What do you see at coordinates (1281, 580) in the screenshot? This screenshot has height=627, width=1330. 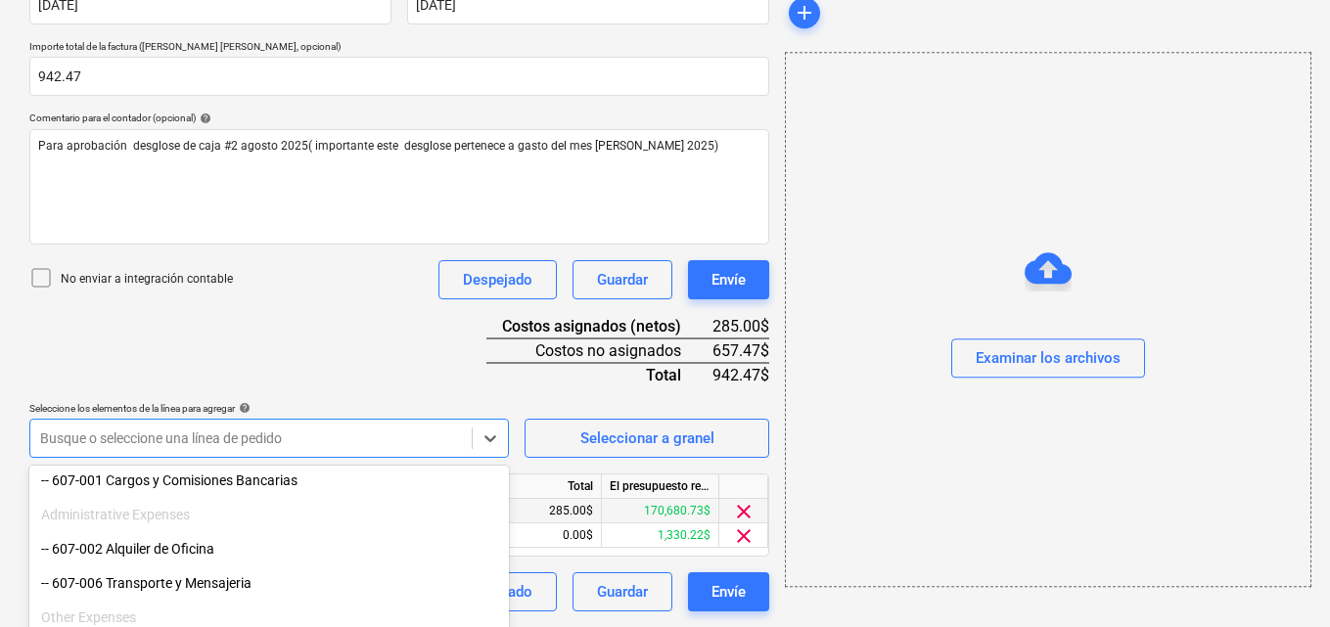 I see `div: Widget de chat` at bounding box center [1281, 580].